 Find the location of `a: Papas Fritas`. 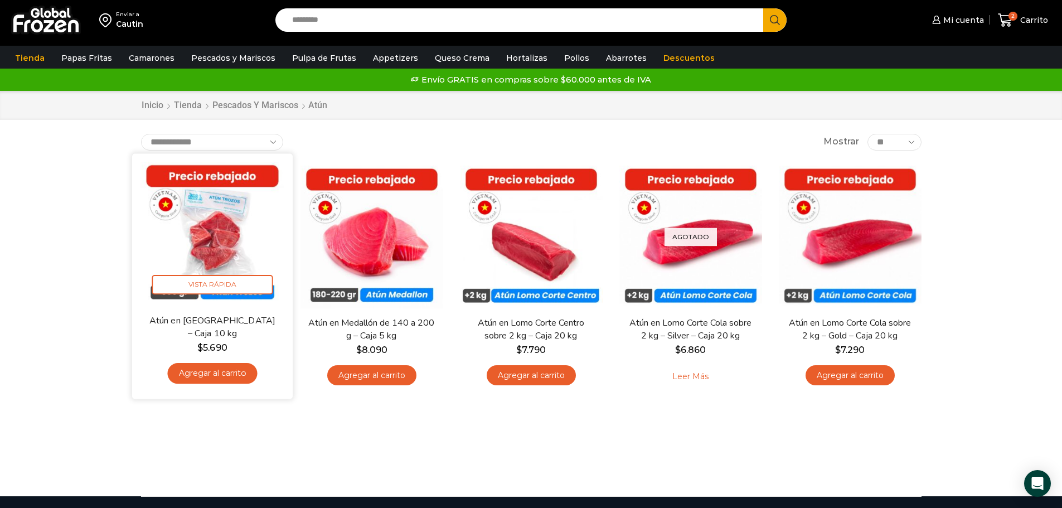

a: Papas Fritas is located at coordinates (86, 58).